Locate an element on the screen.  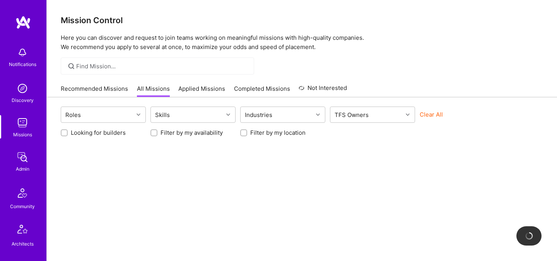
img: bell is located at coordinates (22, 53).